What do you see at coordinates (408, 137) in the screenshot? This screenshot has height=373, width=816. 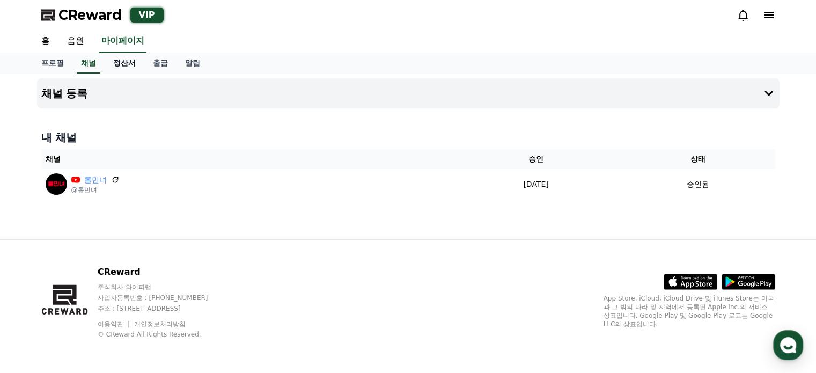 I see `h4: 내 채널` at bounding box center [408, 137].